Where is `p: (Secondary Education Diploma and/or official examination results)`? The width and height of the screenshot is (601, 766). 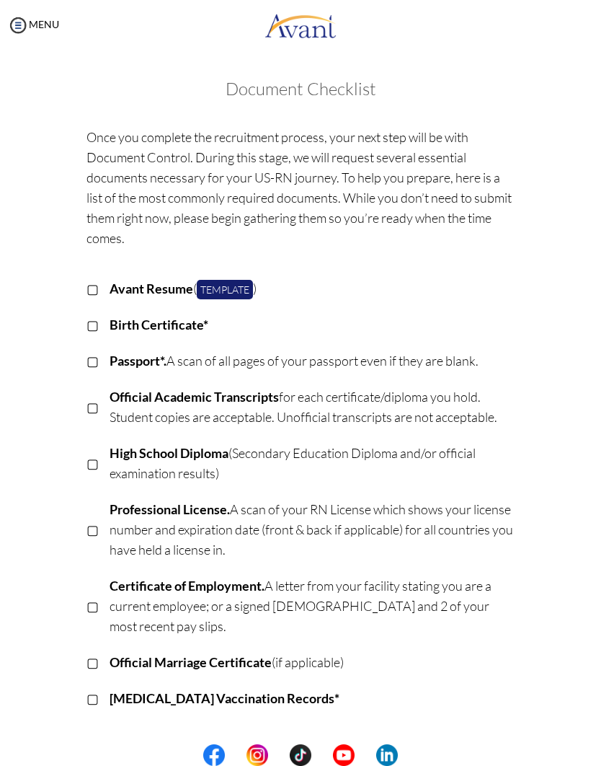
p: (Secondary Education Diploma and/or official examination results) is located at coordinates (312, 463).